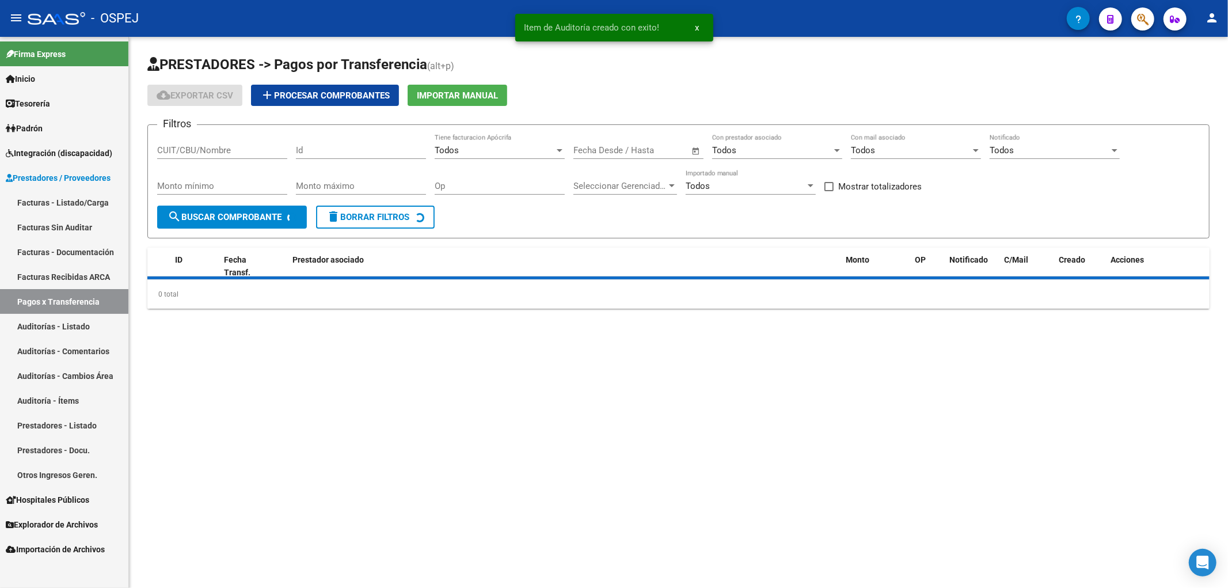  Describe the element at coordinates (696, 151) in the screenshot. I see `button: Open calendar` at that location.